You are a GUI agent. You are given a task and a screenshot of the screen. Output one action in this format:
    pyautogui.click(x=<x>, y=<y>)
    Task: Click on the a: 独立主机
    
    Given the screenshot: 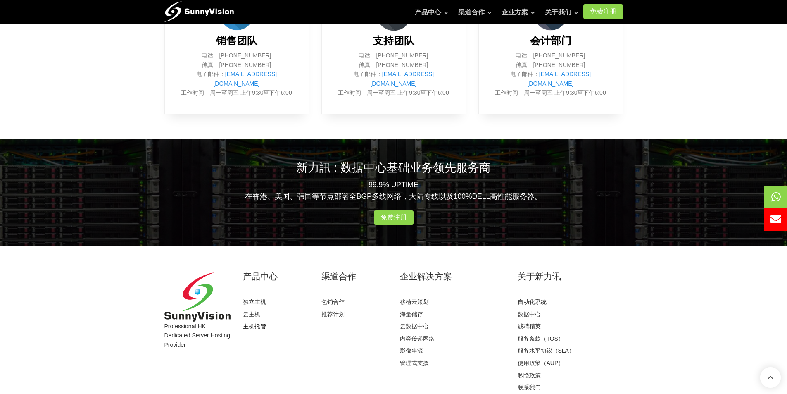 What is the action you would take?
    pyautogui.click(x=254, y=301)
    